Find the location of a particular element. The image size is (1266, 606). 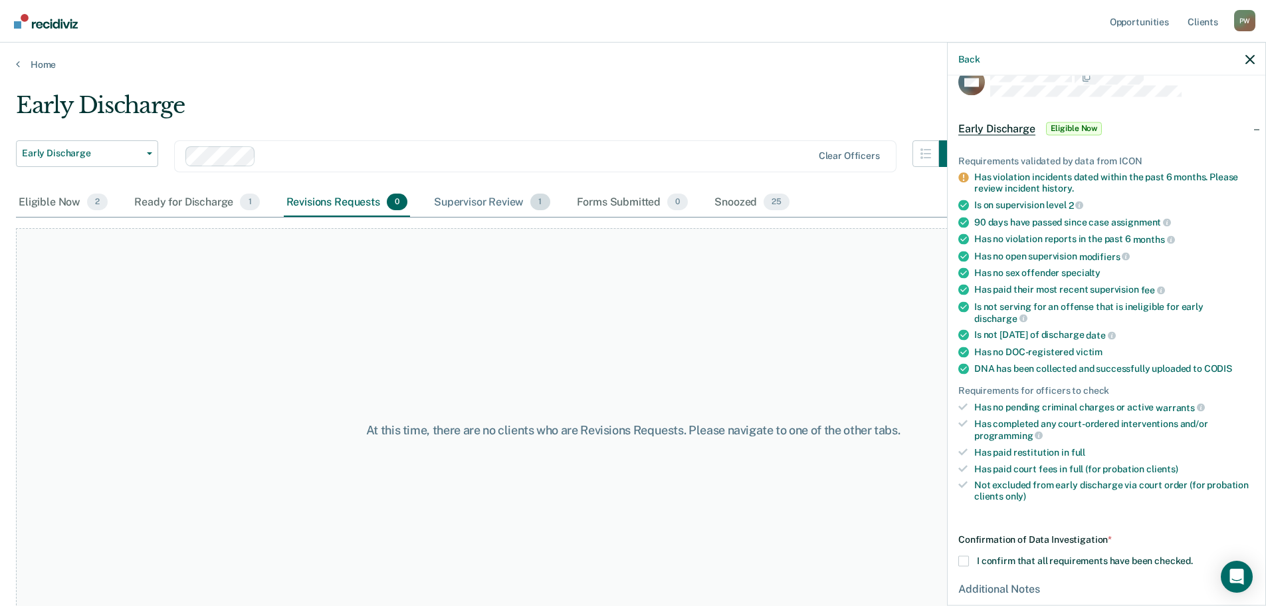

div: Ready for Discharge is located at coordinates (197, 203).